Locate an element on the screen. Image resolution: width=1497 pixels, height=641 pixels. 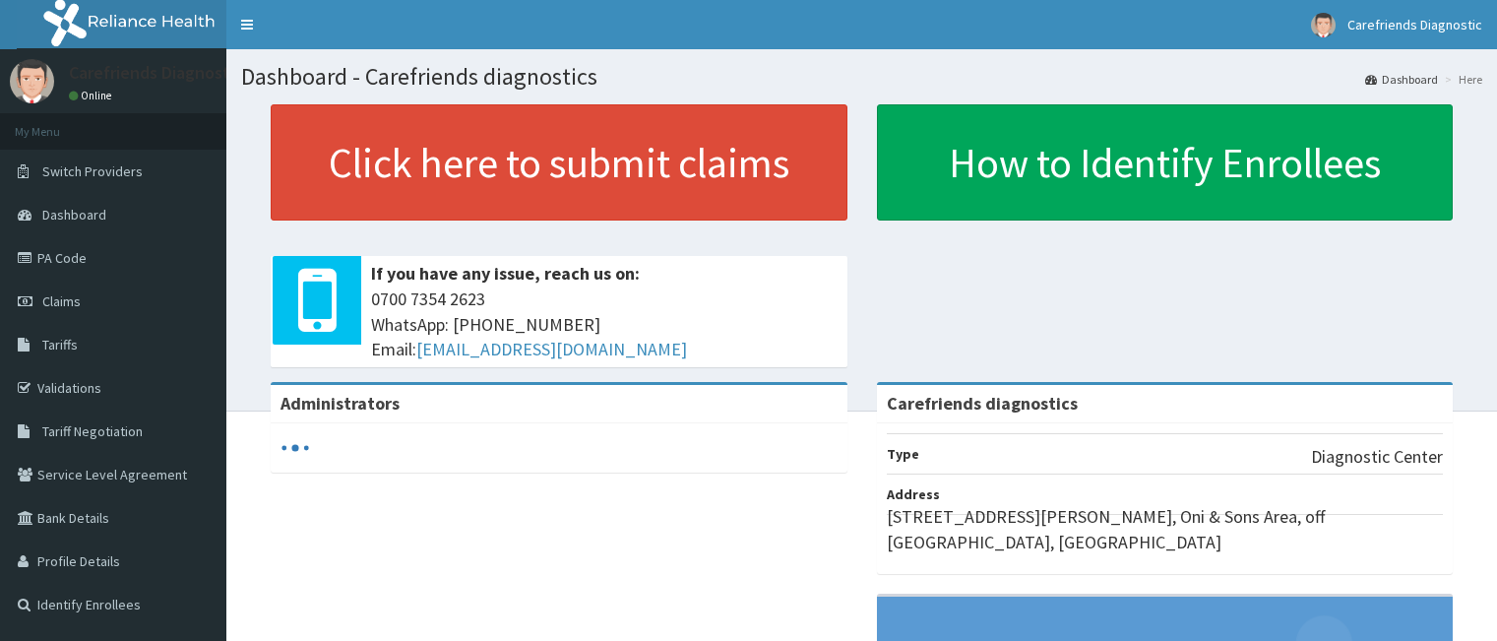
a: Dashboard is located at coordinates (1402, 79).